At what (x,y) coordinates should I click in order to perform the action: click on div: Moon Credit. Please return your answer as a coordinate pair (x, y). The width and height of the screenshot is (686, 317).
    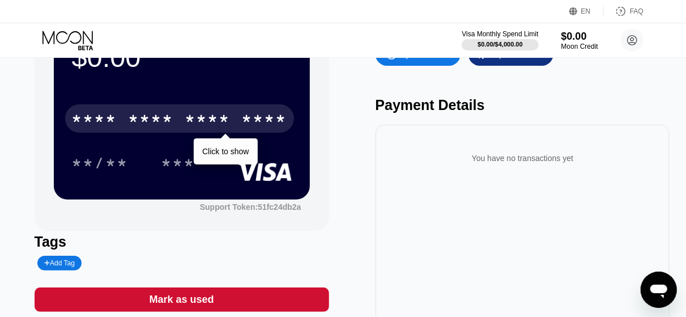
    Looking at the image, I should click on (580, 46).